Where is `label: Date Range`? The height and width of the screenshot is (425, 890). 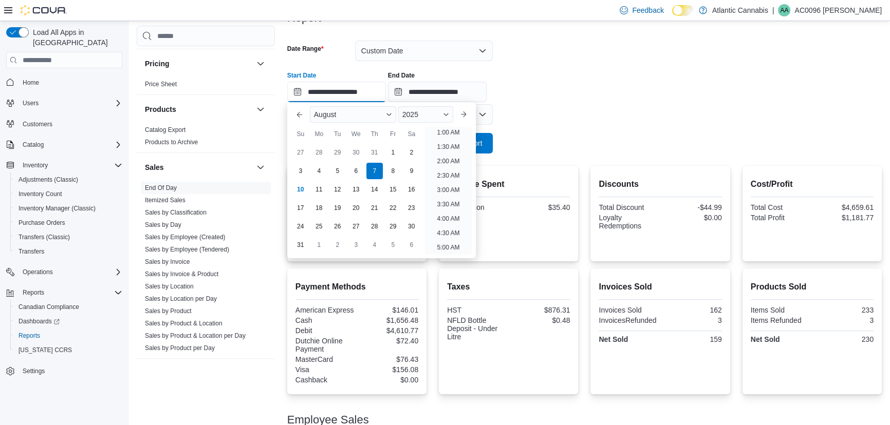 label: Date Range is located at coordinates (305, 49).